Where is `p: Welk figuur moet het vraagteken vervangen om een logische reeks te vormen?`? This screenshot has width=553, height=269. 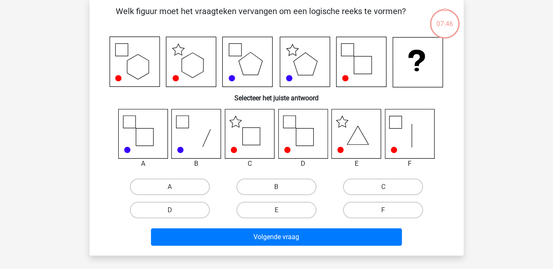 p: Welk figuur moet het vraagteken vervangen om een logische reeks te vormen? is located at coordinates (261, 17).